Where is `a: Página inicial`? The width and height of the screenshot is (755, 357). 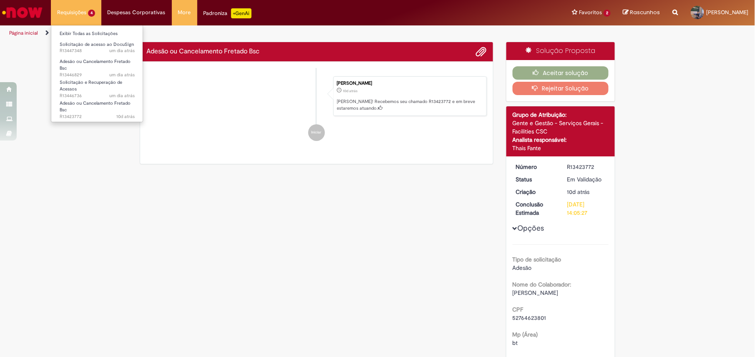
a: Página inicial is located at coordinates (23, 33).